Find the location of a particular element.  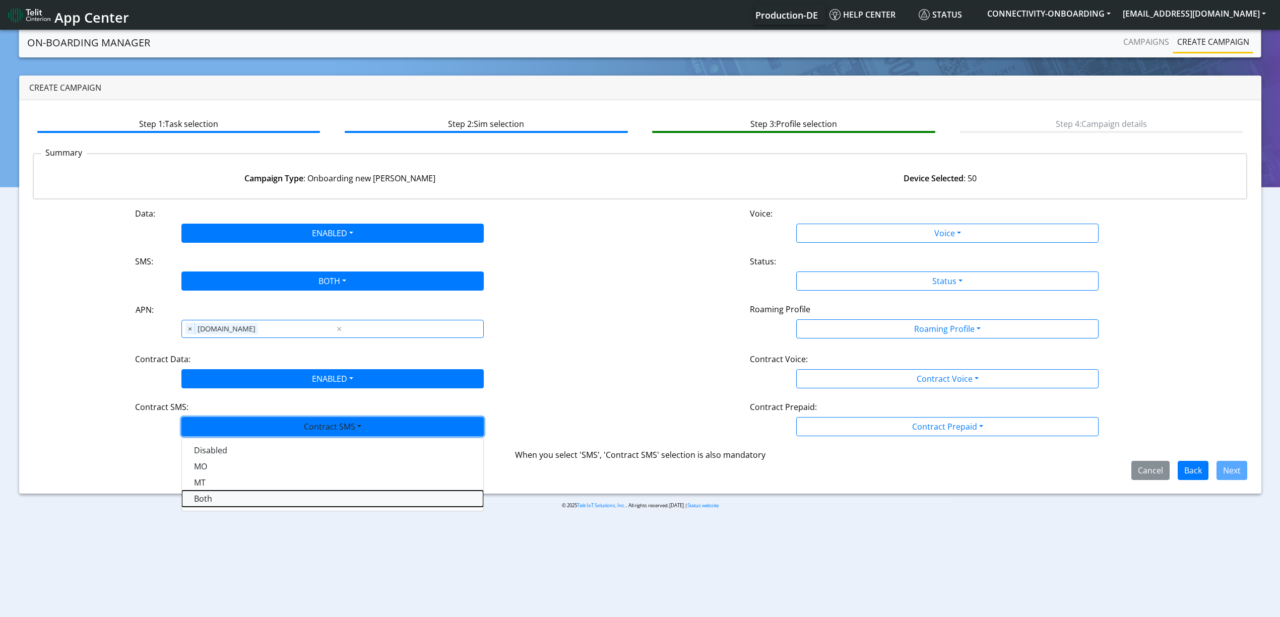

label: Status: is located at coordinates (763, 261).